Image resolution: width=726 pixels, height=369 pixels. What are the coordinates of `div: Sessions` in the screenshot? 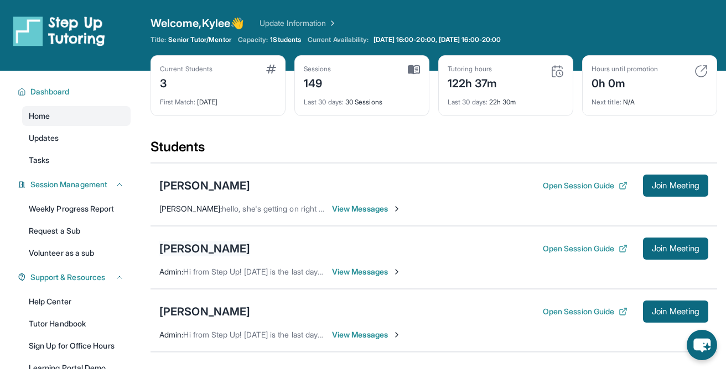 It's located at (317, 69).